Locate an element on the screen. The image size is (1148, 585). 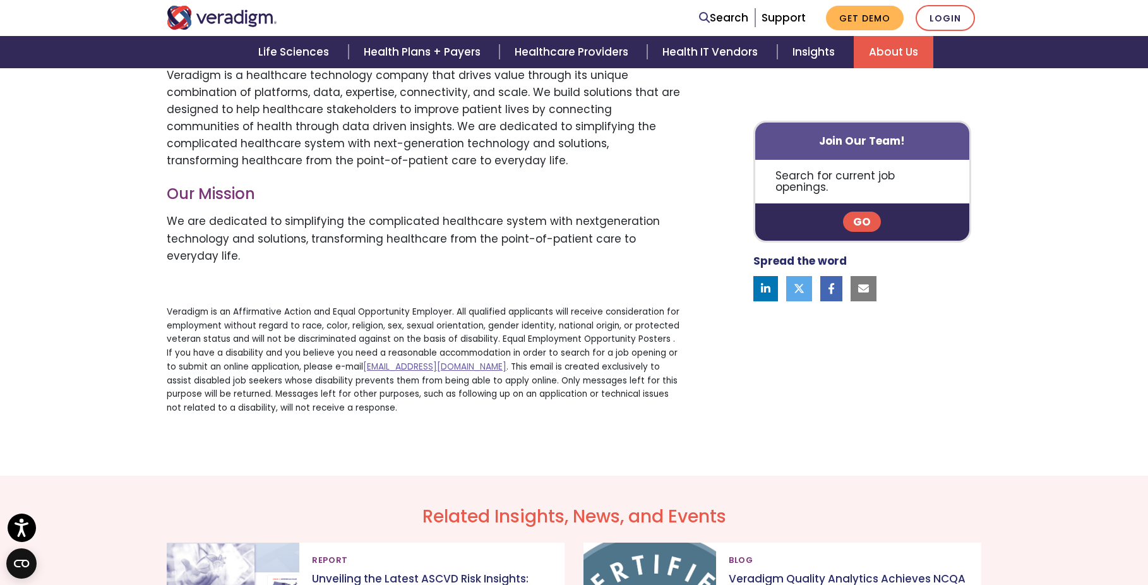
strong: Spread the word is located at coordinates (800, 261).